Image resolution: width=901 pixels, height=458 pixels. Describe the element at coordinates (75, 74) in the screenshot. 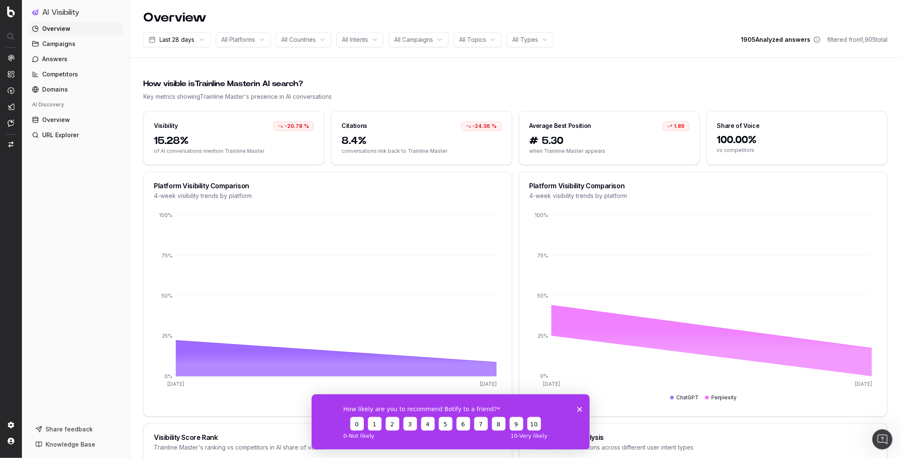

I see `a: Competitors` at that location.